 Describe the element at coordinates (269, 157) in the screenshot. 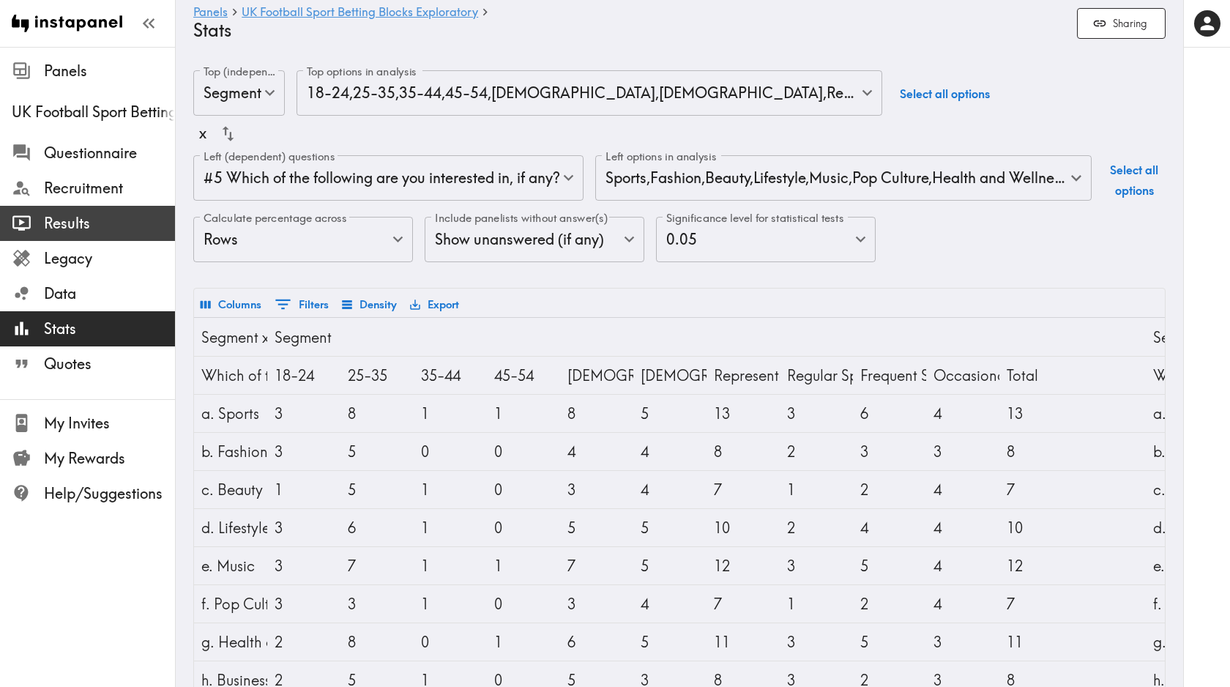

I see `label: Left (dependent) questions` at that location.